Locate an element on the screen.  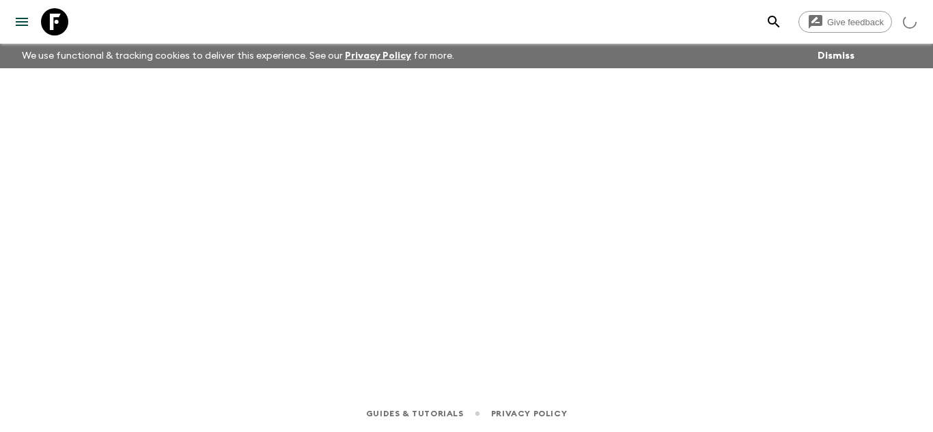
button: menu is located at coordinates (22, 22).